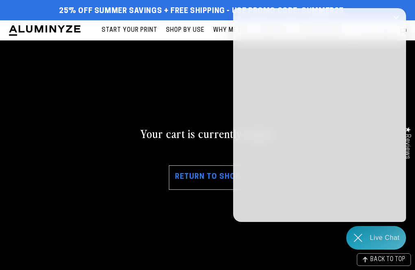 This screenshot has width=415, height=270. Describe the element at coordinates (407, 142) in the screenshot. I see `div: Click to open Judge.me floating reviews tab` at that location.